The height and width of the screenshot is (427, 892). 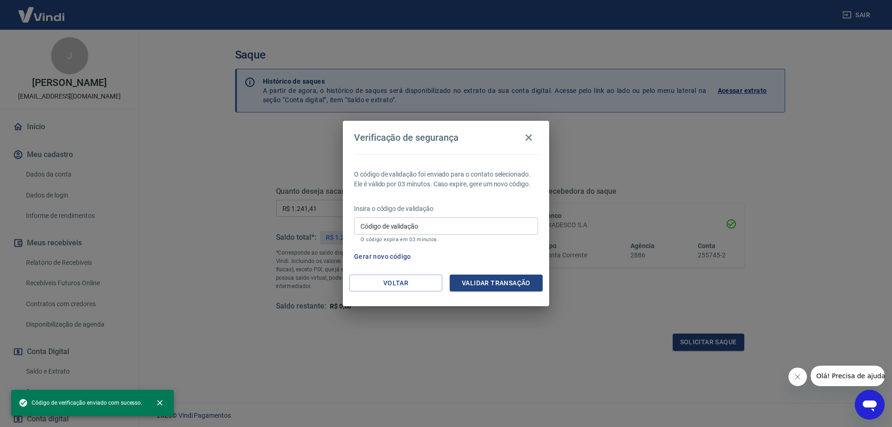 What do you see at coordinates (42, 10) in the screenshot?
I see `span: Olá! Precisa de ajuda?` at bounding box center [42, 10].